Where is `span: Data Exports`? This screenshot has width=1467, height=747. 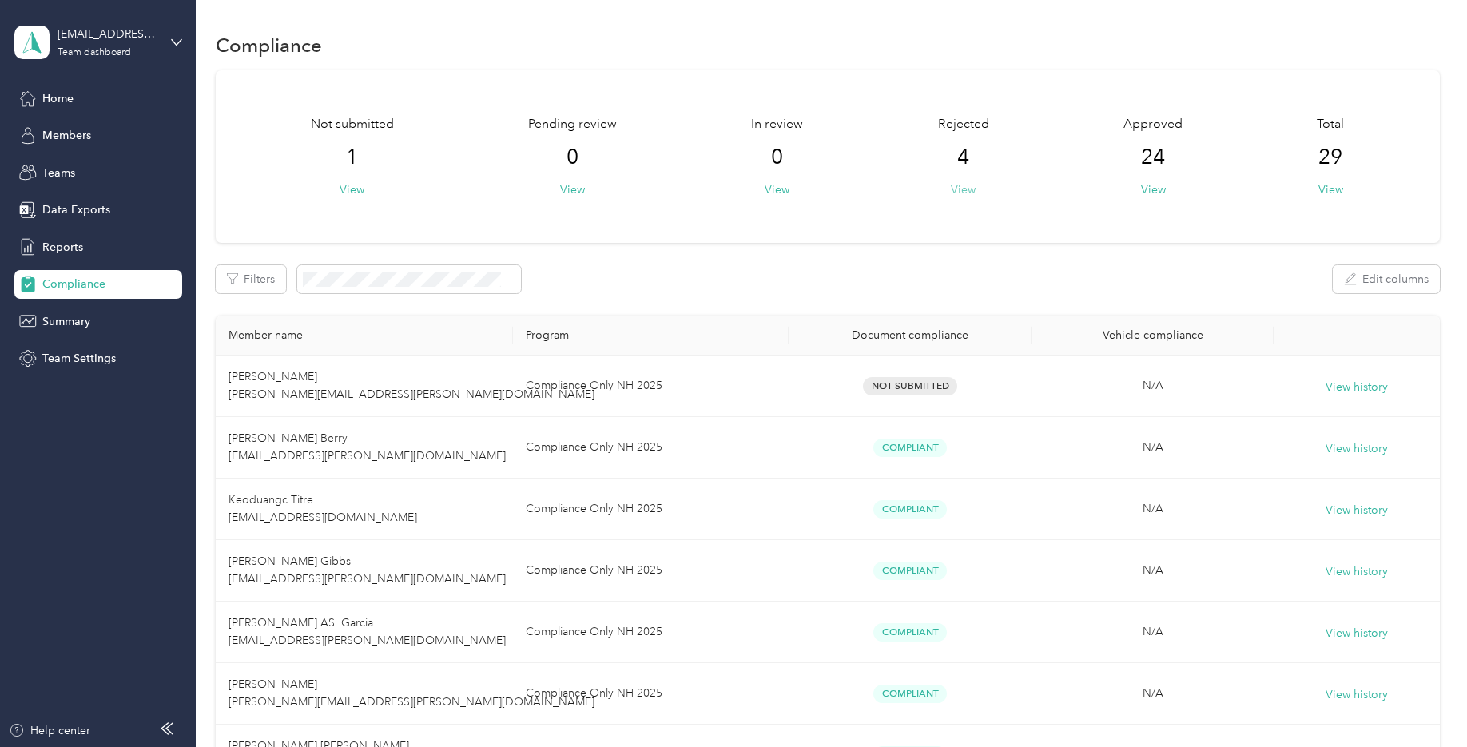
span: Data Exports is located at coordinates (76, 209).